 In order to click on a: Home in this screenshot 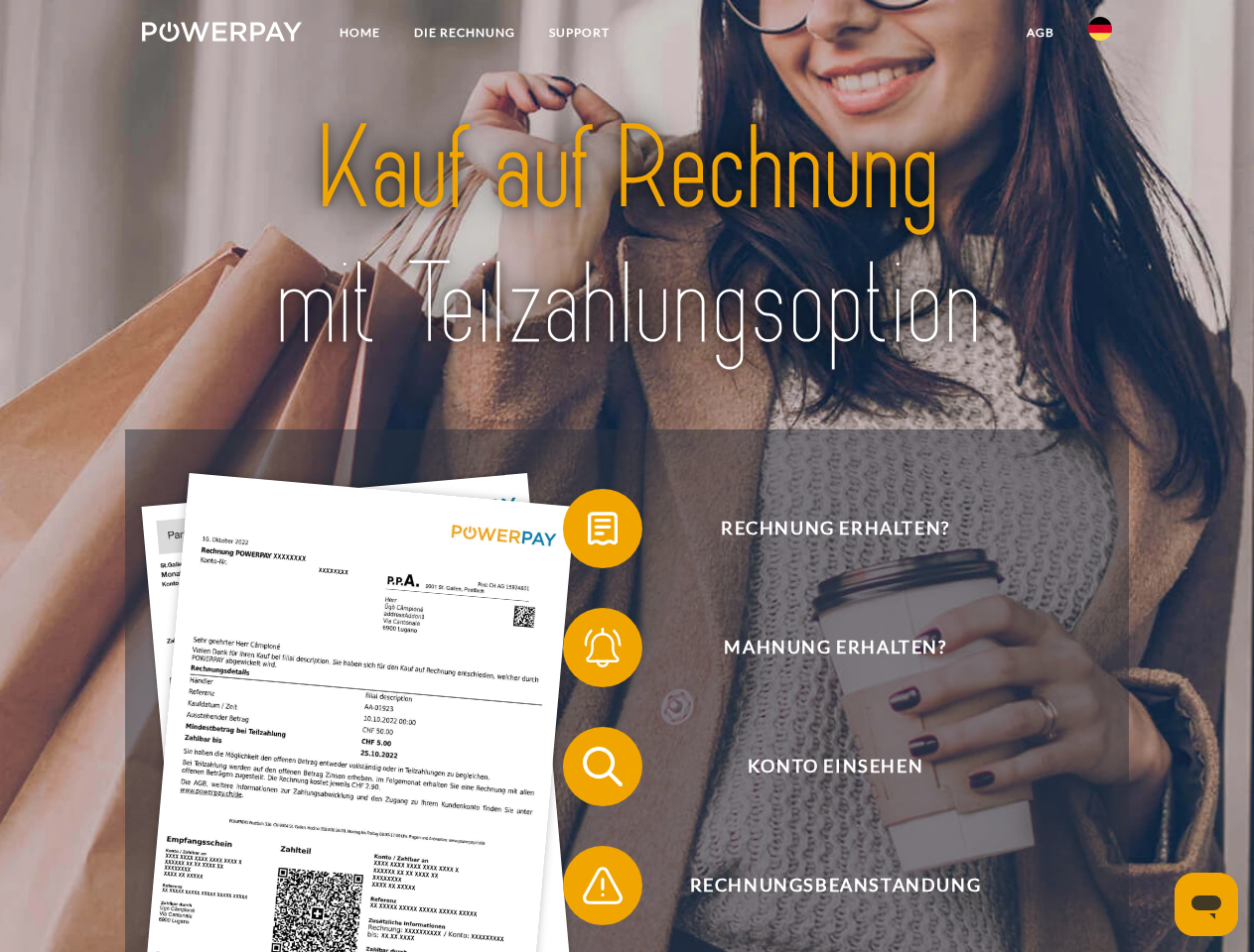, I will do `click(359, 33)`.